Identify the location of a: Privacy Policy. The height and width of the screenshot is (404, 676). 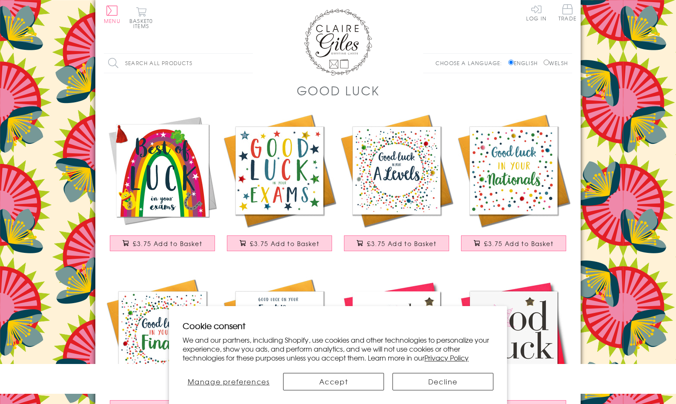
(446, 357).